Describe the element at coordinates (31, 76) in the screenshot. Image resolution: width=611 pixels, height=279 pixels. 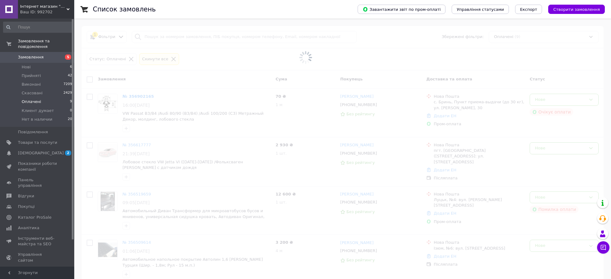
I see `span: Прийняті` at that location.